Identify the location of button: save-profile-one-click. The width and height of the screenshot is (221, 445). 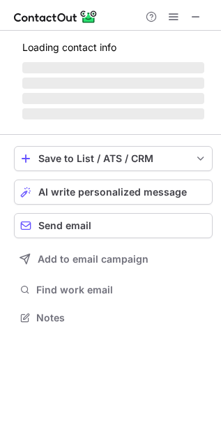
(113, 158).